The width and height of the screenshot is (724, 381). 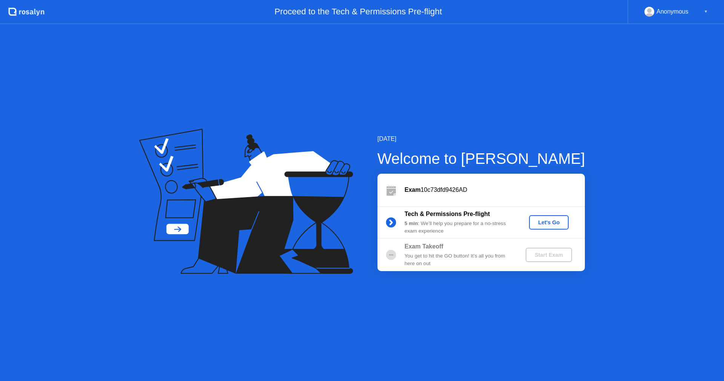 I want to click on b: 5 min, so click(x=412, y=223).